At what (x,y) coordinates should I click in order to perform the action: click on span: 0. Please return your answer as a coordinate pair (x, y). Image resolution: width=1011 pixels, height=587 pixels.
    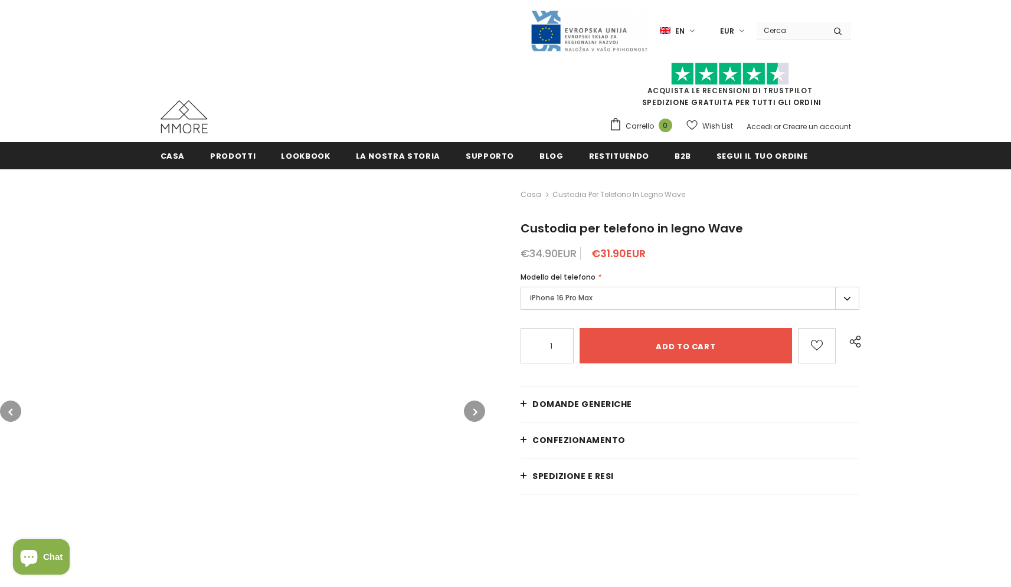
    Looking at the image, I should click on (665, 125).